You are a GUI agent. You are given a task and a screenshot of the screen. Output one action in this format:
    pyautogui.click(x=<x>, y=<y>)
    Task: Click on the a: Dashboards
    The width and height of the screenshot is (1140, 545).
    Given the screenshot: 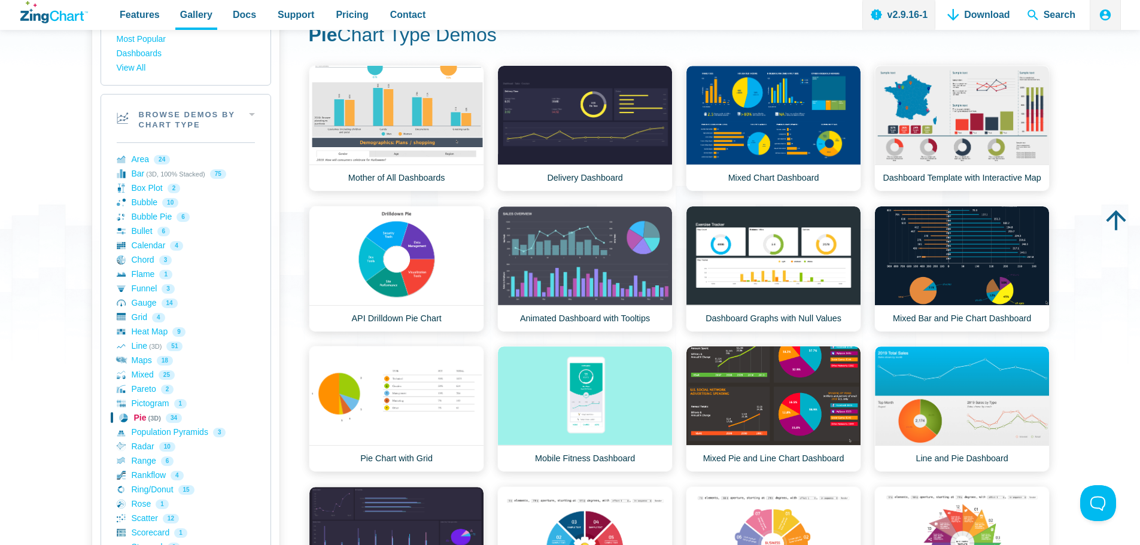 What is the action you would take?
    pyautogui.click(x=185, y=54)
    